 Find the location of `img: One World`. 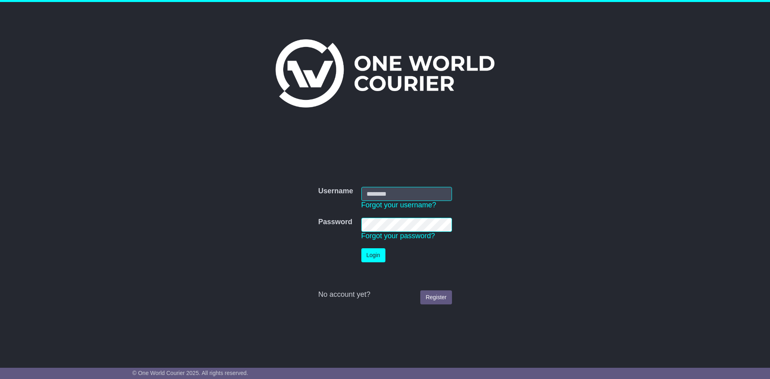

img: One World is located at coordinates (385, 73).